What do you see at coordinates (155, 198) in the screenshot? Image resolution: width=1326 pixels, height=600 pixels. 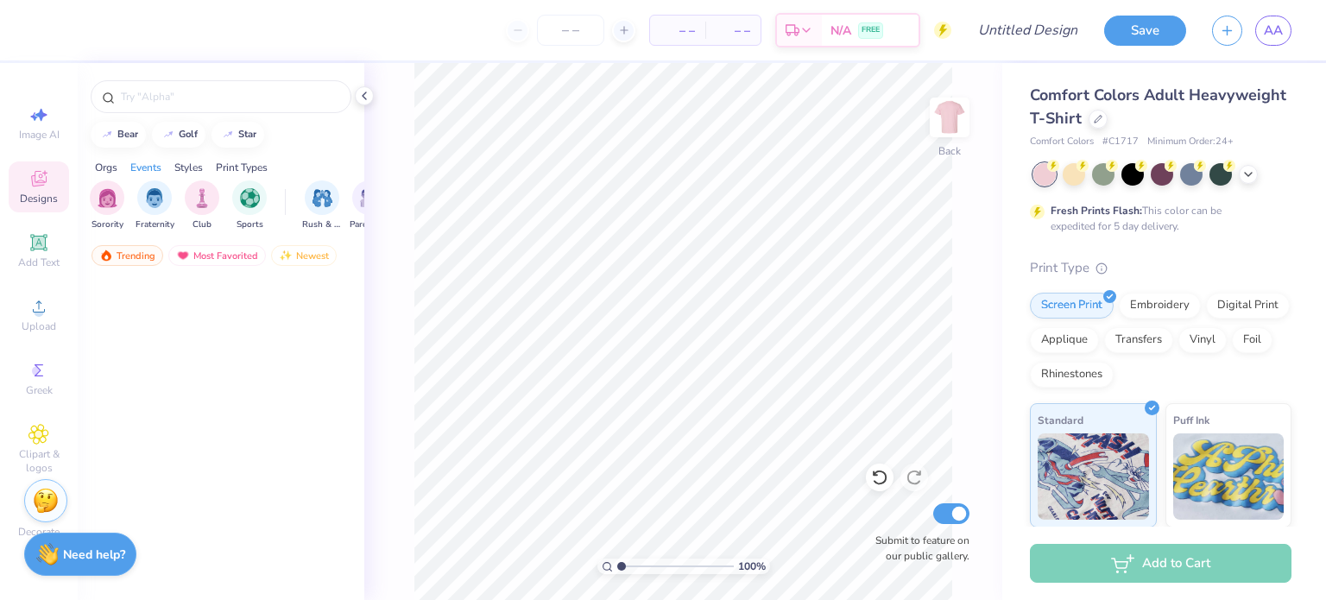 I see `img: Fraternity Image` at bounding box center [155, 198].